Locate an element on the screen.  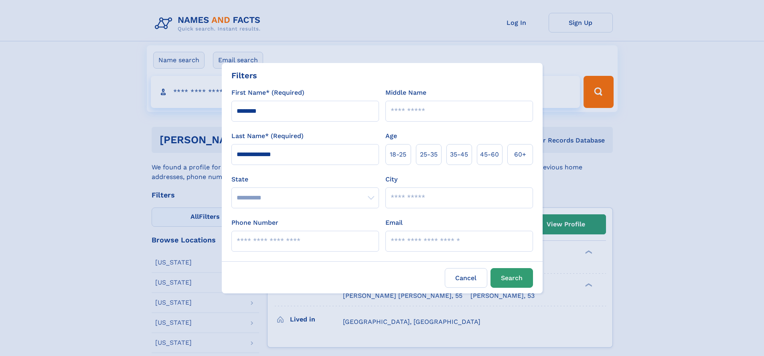
div: Filters is located at coordinates (244, 75).